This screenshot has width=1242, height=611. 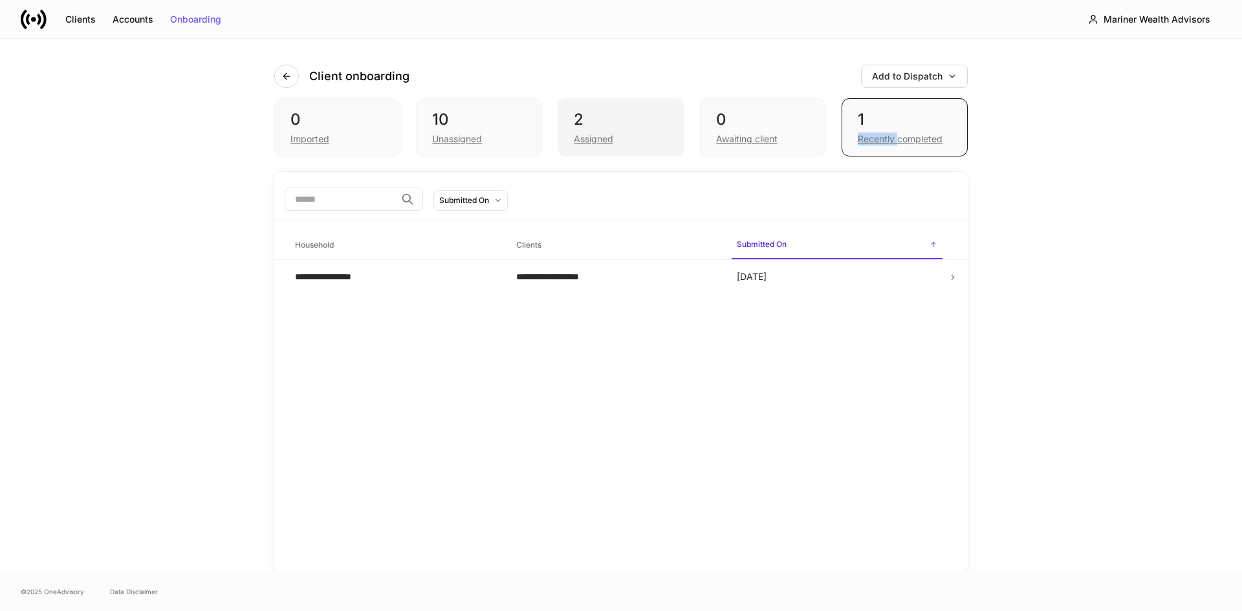 What do you see at coordinates (529, 245) in the screenshot?
I see `h6: Clients` at bounding box center [529, 245].